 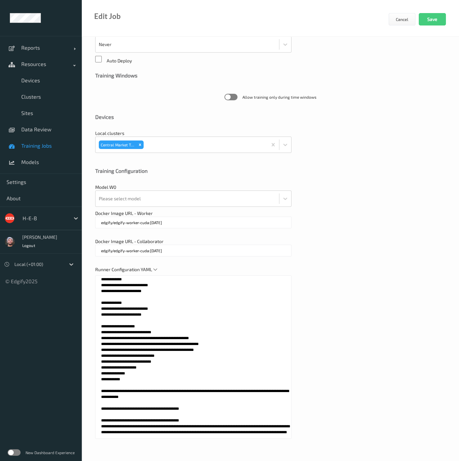 What do you see at coordinates (270, 76) in the screenshot?
I see `div: Training Windows` at bounding box center [270, 76].